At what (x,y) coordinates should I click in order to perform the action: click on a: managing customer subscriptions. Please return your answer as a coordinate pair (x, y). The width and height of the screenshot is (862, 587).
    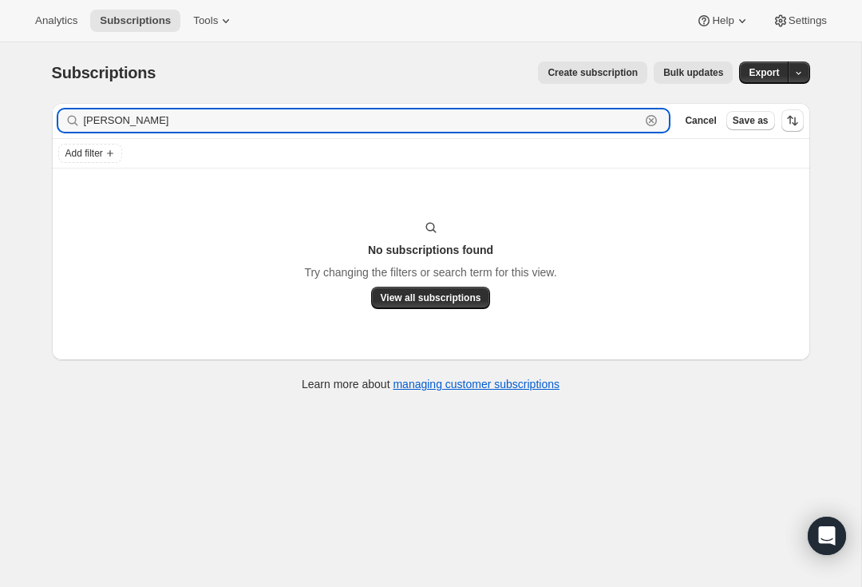
    Looking at the image, I should click on (476, 384).